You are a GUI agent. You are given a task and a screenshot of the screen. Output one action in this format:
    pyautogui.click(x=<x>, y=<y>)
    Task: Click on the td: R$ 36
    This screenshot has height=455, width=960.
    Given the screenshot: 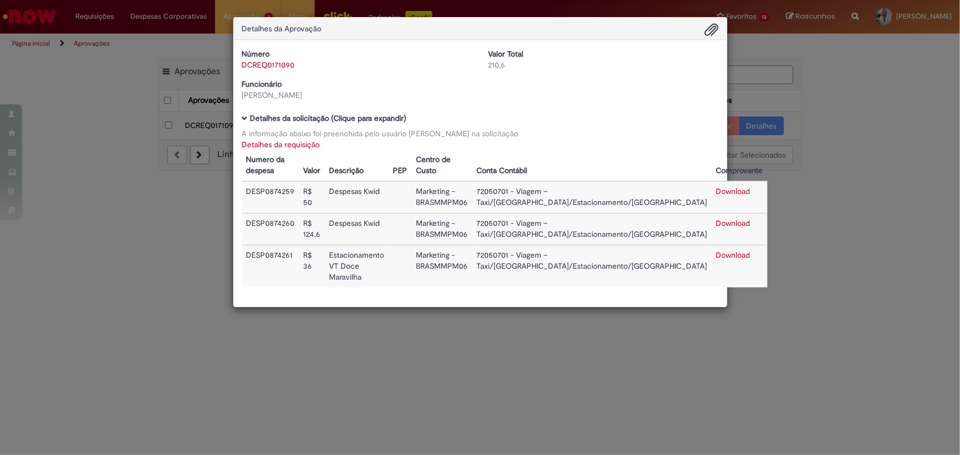 What is the action you would take?
    pyautogui.click(x=312, y=266)
    